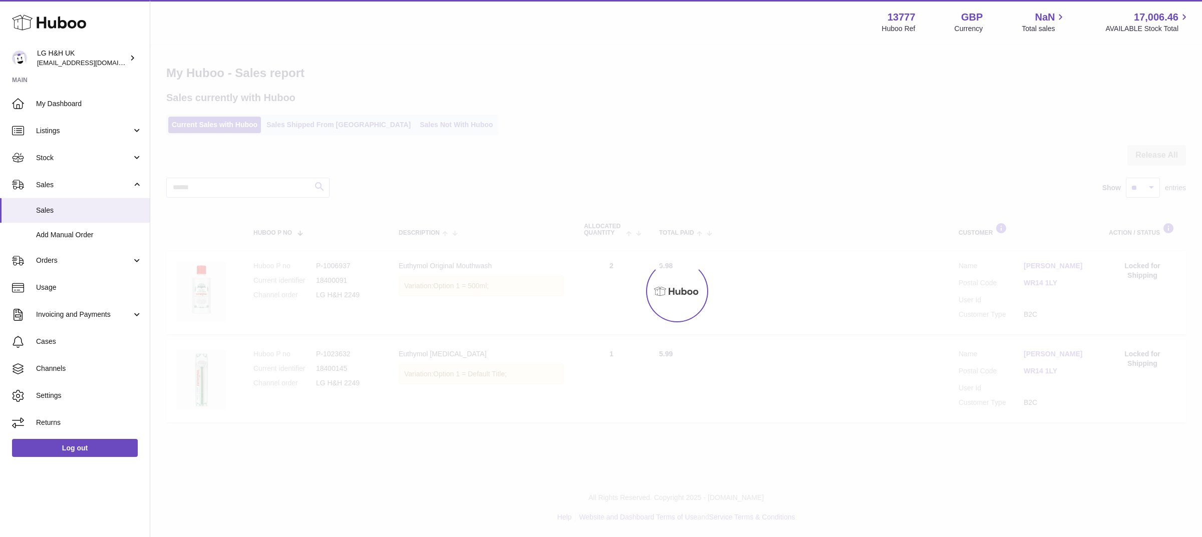  I want to click on span: NaN, so click(1045, 17).